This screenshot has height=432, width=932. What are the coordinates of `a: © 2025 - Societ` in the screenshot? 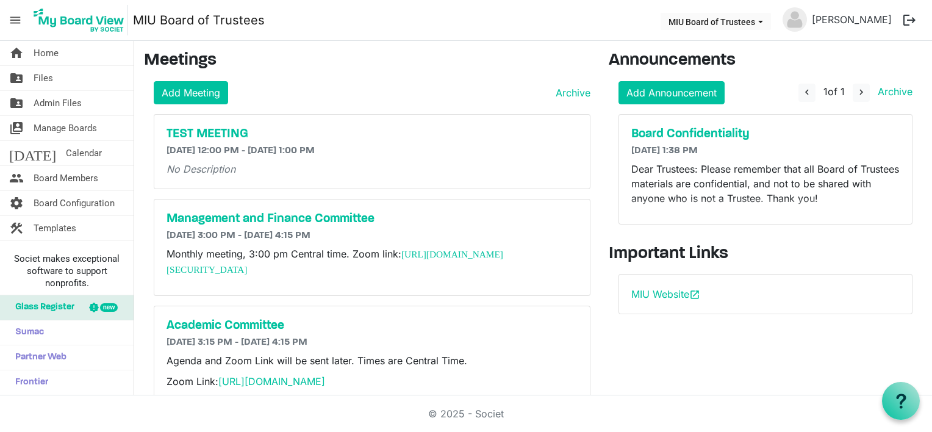 It's located at (466, 414).